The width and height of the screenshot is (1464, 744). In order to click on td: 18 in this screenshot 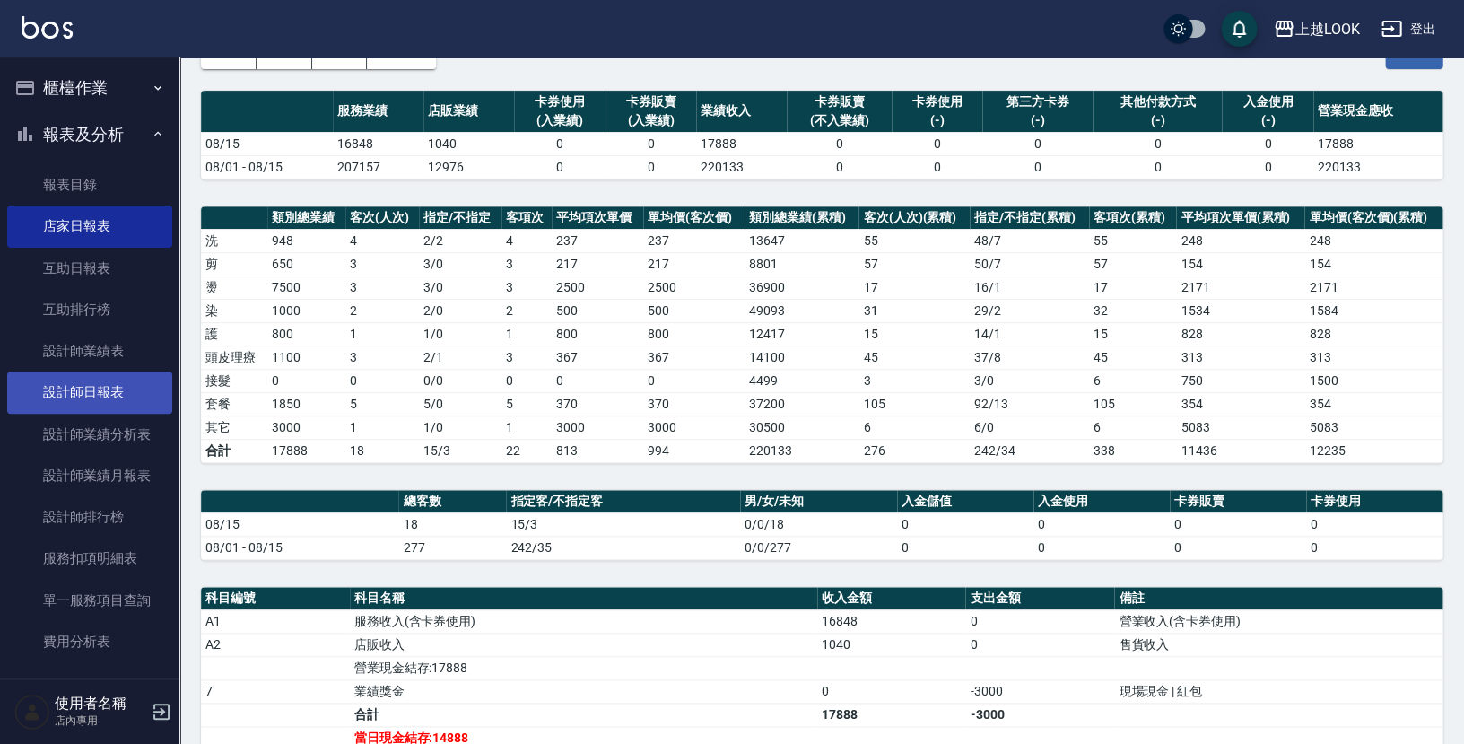, I will do `click(382, 450)`.